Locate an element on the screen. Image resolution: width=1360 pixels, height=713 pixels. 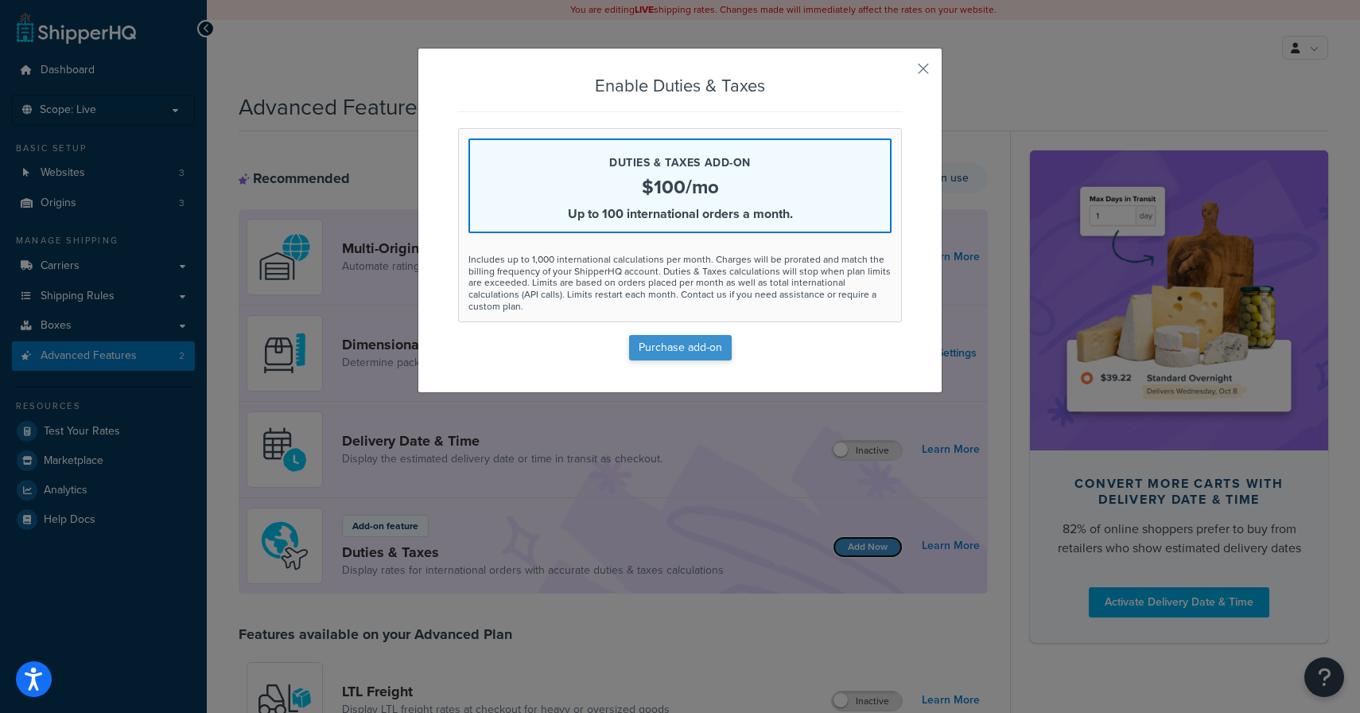
p: Duties & Taxes add-on is located at coordinates (680, 154).